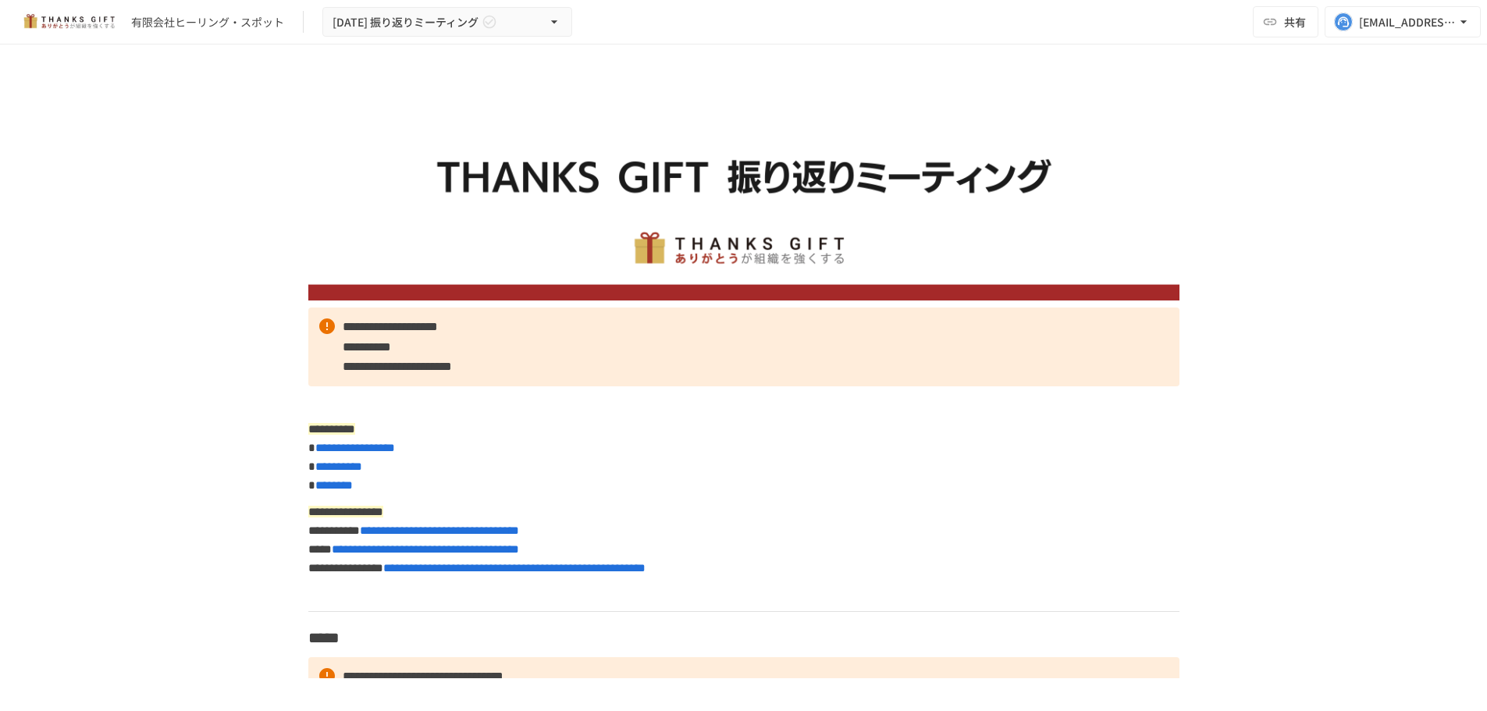 The height and width of the screenshot is (711, 1487). I want to click on button: 共有, so click(1286, 22).